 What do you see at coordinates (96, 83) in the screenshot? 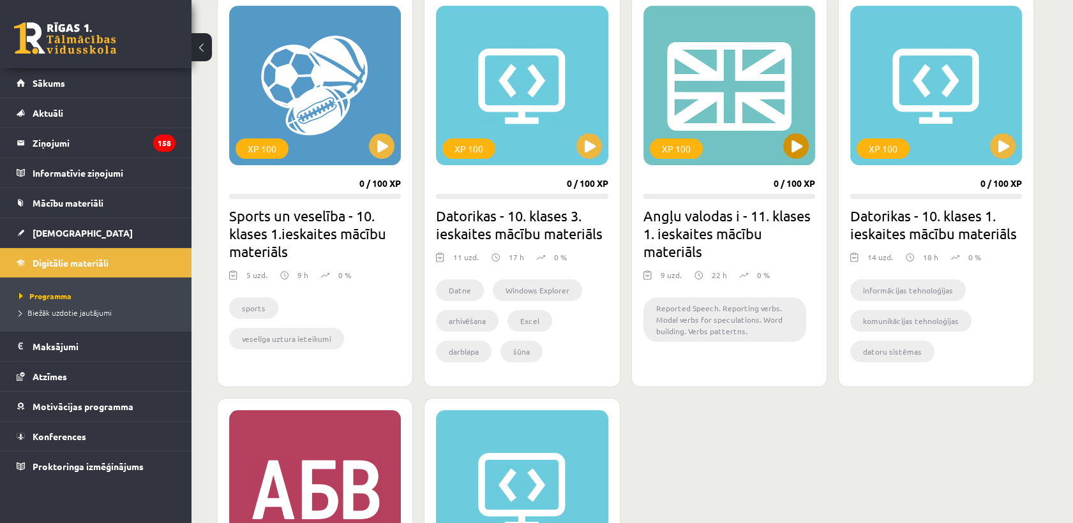
I see `a: Sākums` at bounding box center [96, 83].